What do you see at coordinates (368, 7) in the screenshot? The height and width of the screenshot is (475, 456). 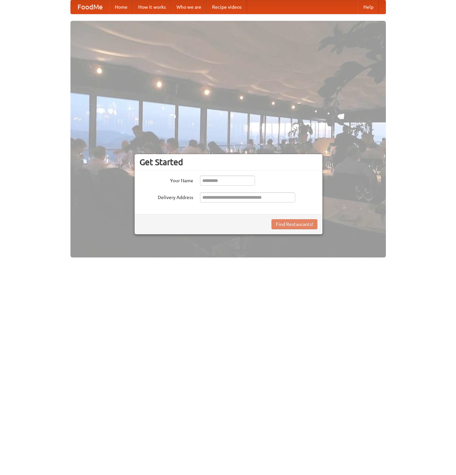 I see `a: Help` at bounding box center [368, 7].